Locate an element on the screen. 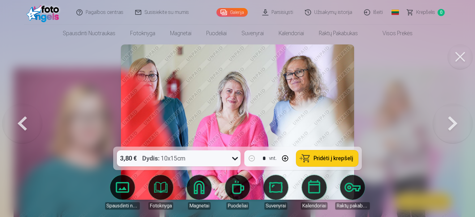  span: 0 is located at coordinates (441, 12).